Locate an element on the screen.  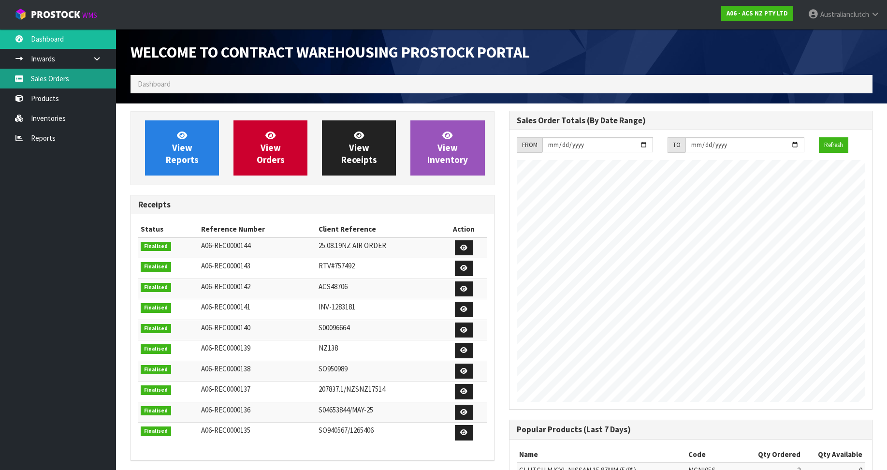
strong: A06 - ACS NZ PTY LTD is located at coordinates (757, 13).